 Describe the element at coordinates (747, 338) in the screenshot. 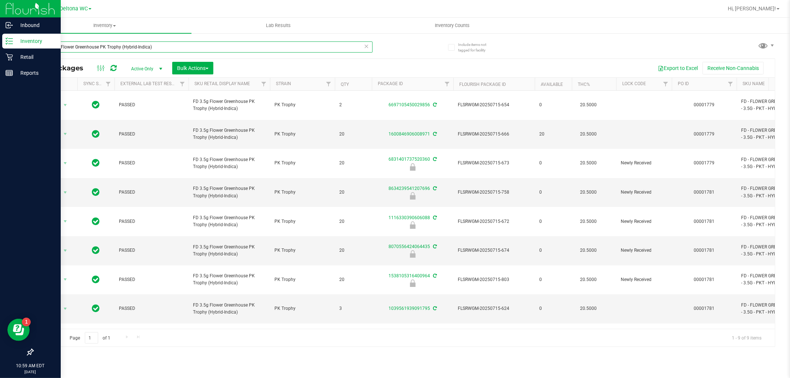

I see `span: 1 - 9 of 9 items` at that location.